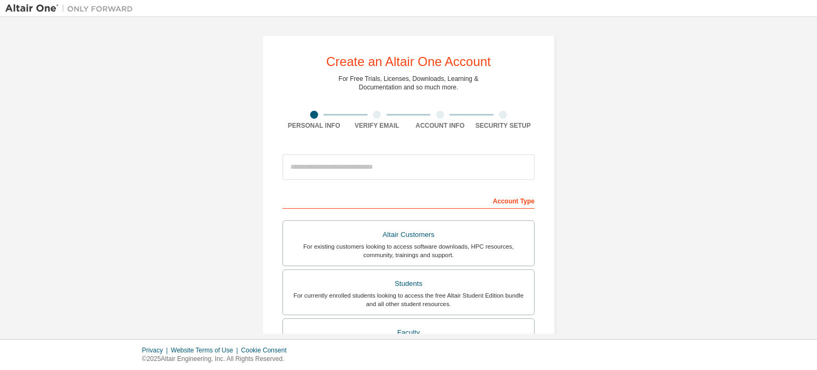  I want to click on div: Personal Info, so click(314, 126).